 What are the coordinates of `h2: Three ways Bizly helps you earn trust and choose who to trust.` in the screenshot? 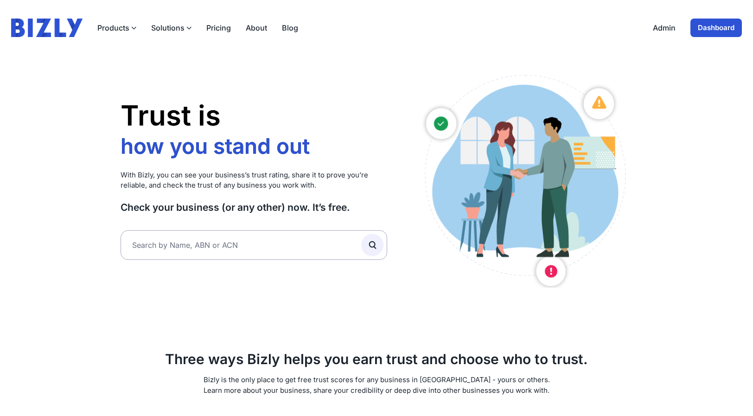 It's located at (376, 359).